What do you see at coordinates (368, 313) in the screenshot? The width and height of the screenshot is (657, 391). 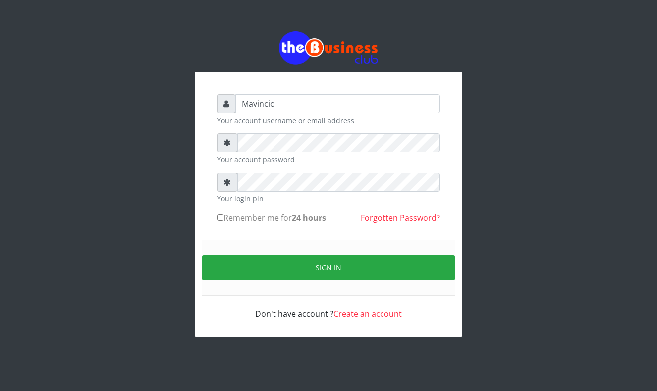 I see `a: Create an account` at bounding box center [368, 313].